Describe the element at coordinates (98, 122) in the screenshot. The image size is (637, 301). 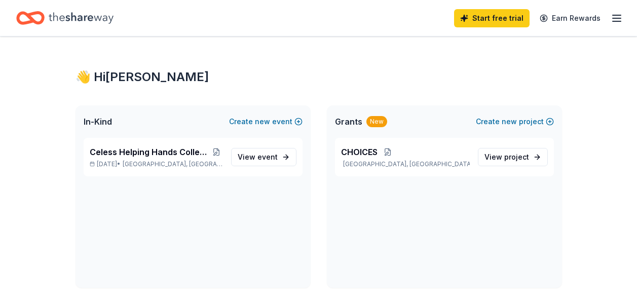
I see `span: In-Kind` at that location.